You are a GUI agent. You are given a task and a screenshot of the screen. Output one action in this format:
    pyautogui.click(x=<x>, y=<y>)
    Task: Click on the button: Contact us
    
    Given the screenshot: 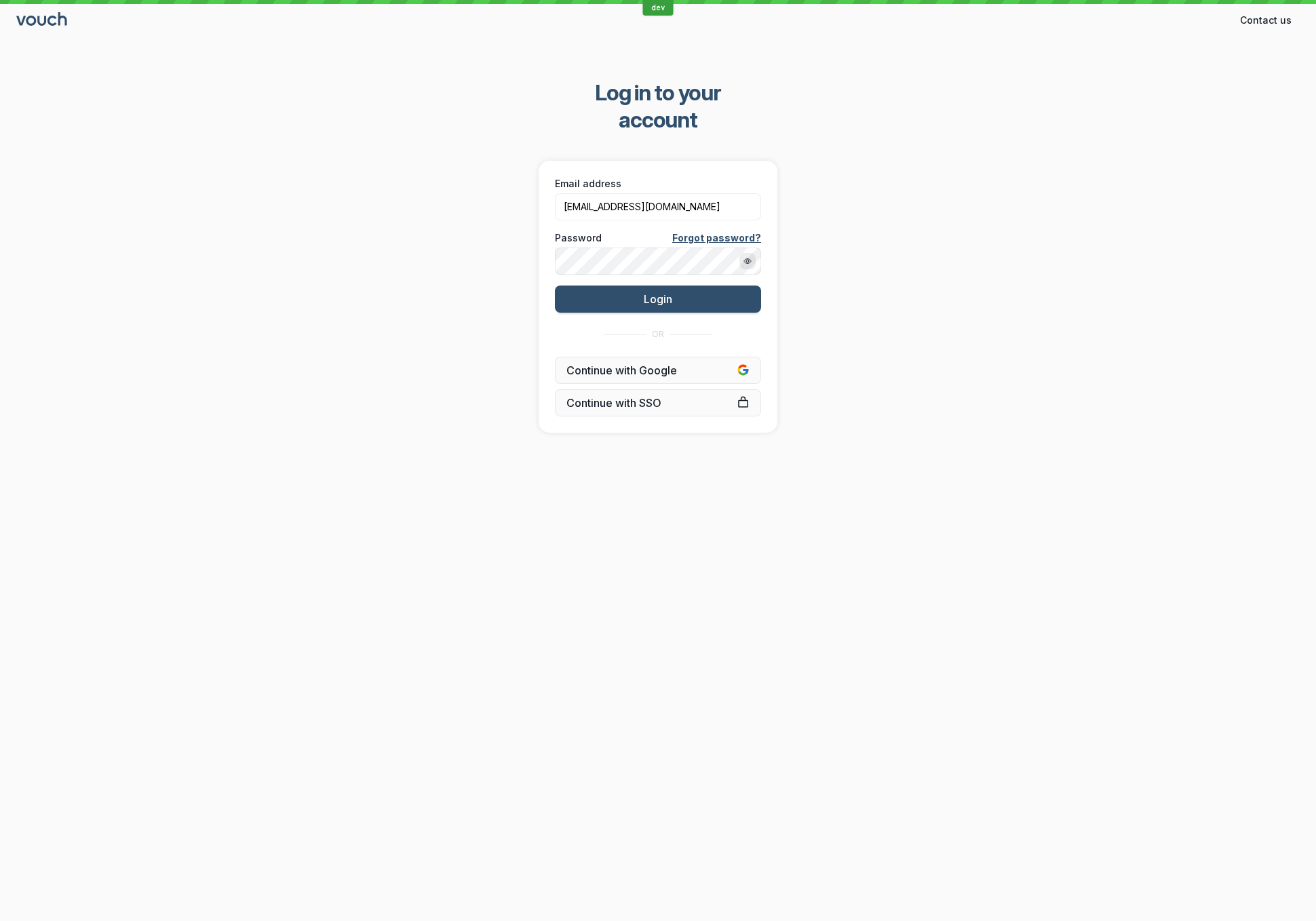 What is the action you would take?
    pyautogui.click(x=1266, y=20)
    